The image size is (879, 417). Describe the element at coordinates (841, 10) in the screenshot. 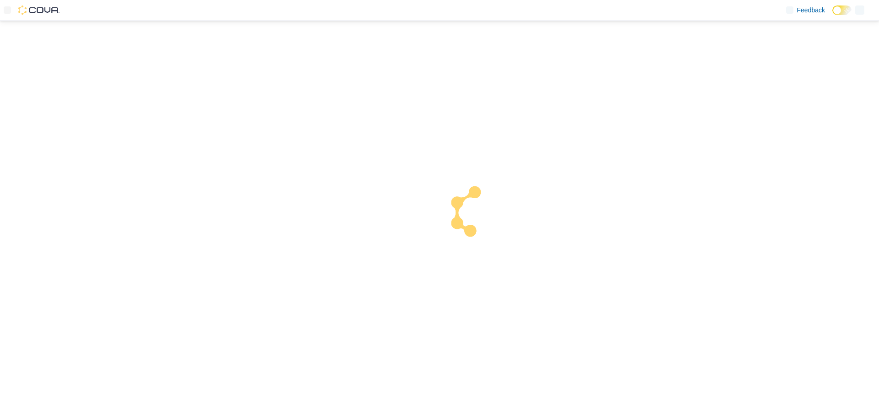

I see `input: Dark Mode` at that location.